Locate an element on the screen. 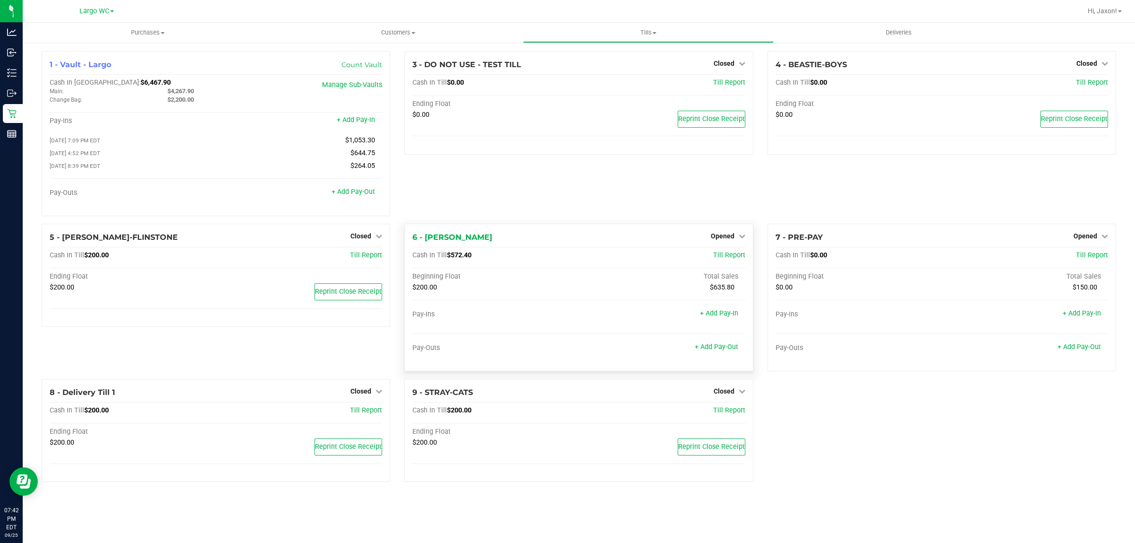 This screenshot has height=543, width=1135. span: $4,267.90 is located at coordinates (181, 91).